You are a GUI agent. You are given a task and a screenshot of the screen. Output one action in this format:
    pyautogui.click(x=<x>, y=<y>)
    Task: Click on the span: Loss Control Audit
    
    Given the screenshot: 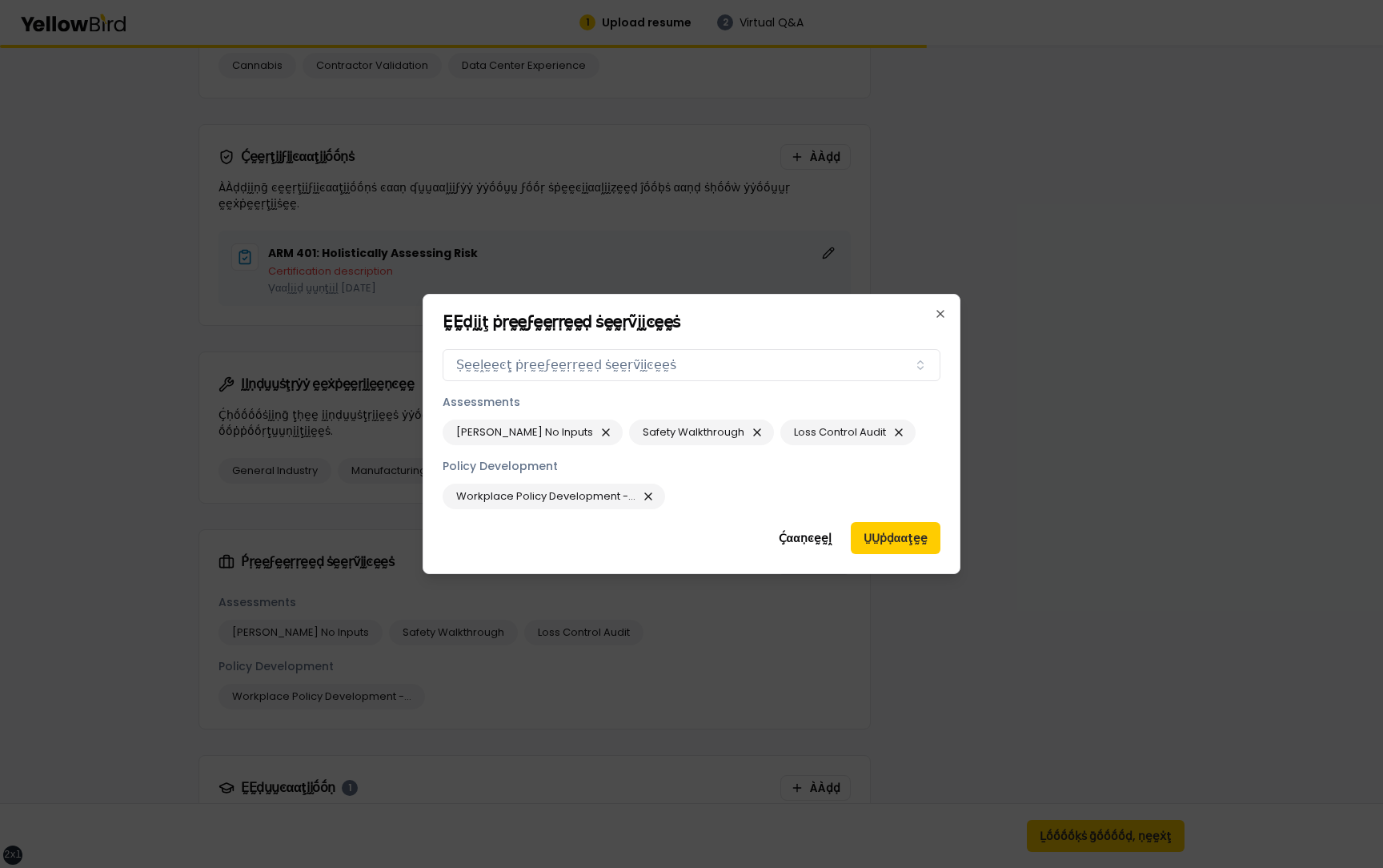 What is the action you would take?
    pyautogui.click(x=840, y=433)
    